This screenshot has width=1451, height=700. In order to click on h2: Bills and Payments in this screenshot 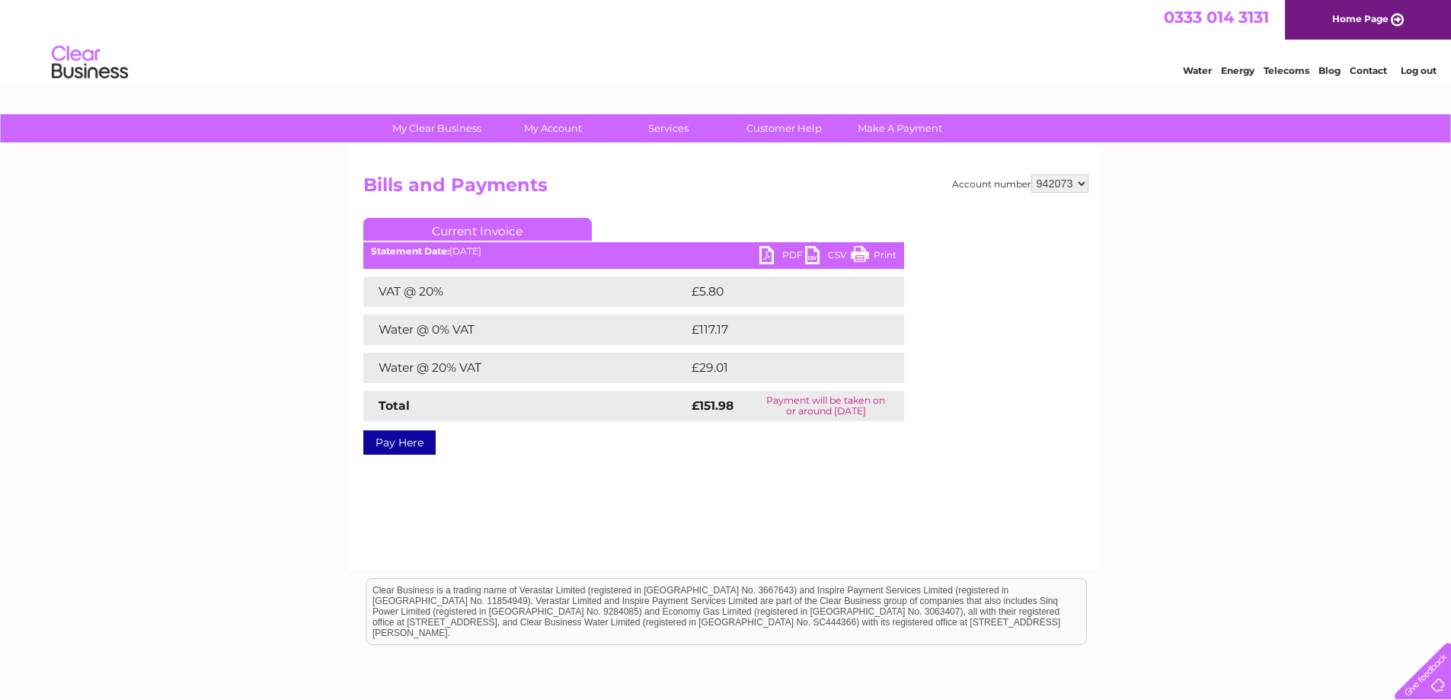, I will do `click(726, 189)`.